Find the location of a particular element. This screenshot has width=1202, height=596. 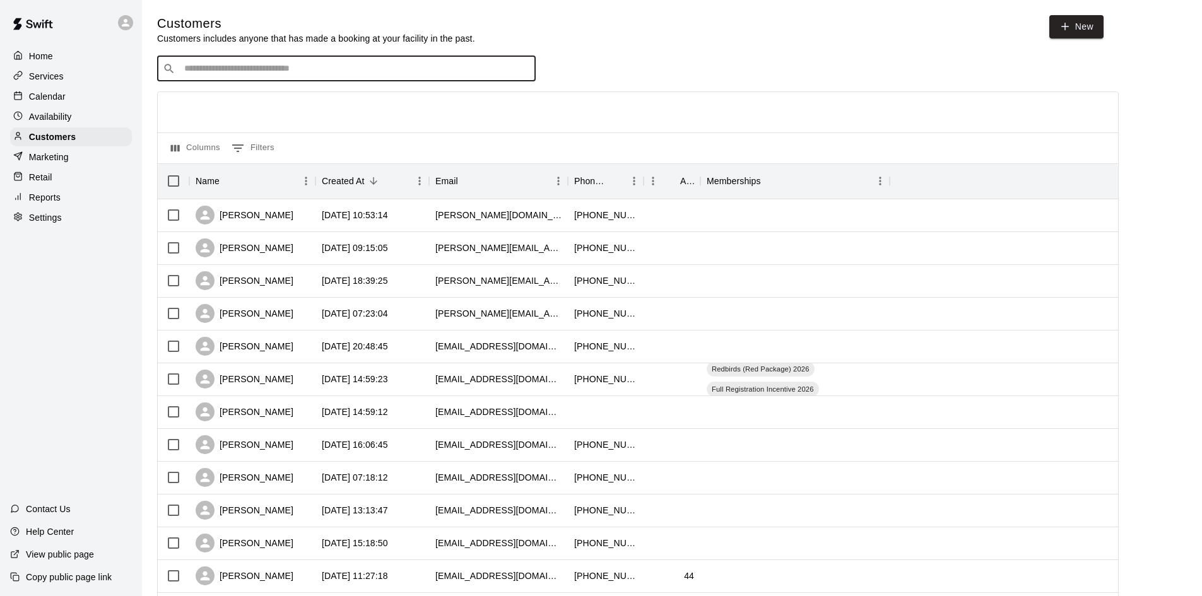

a: Home is located at coordinates (71, 56).